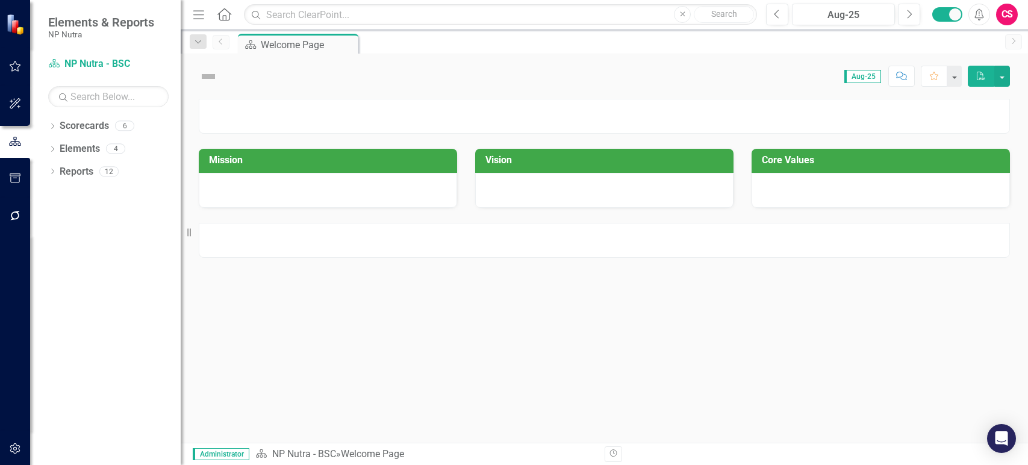 The image size is (1028, 465). What do you see at coordinates (116, 149) in the screenshot?
I see `div: 4` at bounding box center [116, 149].